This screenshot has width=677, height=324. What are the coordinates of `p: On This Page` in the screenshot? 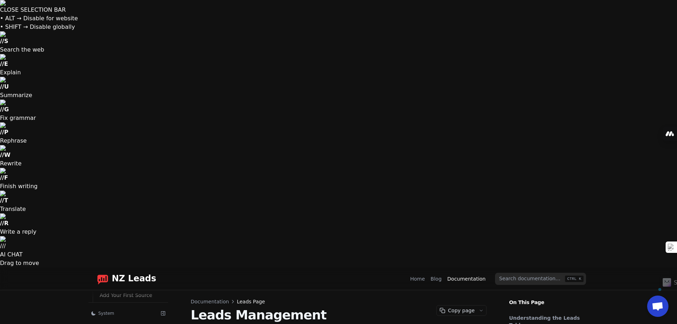 It's located at (549, 298).